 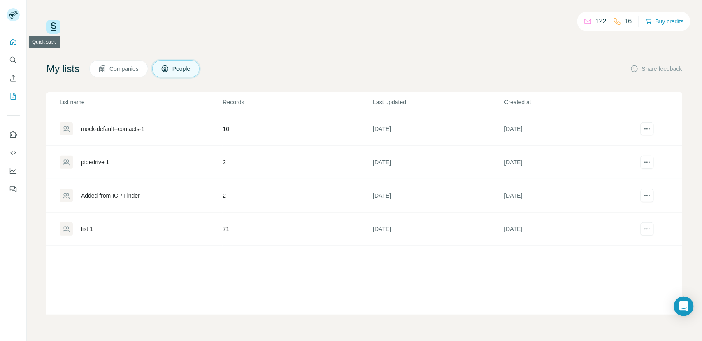 I want to click on img: Surfe Logo, so click(x=54, y=27).